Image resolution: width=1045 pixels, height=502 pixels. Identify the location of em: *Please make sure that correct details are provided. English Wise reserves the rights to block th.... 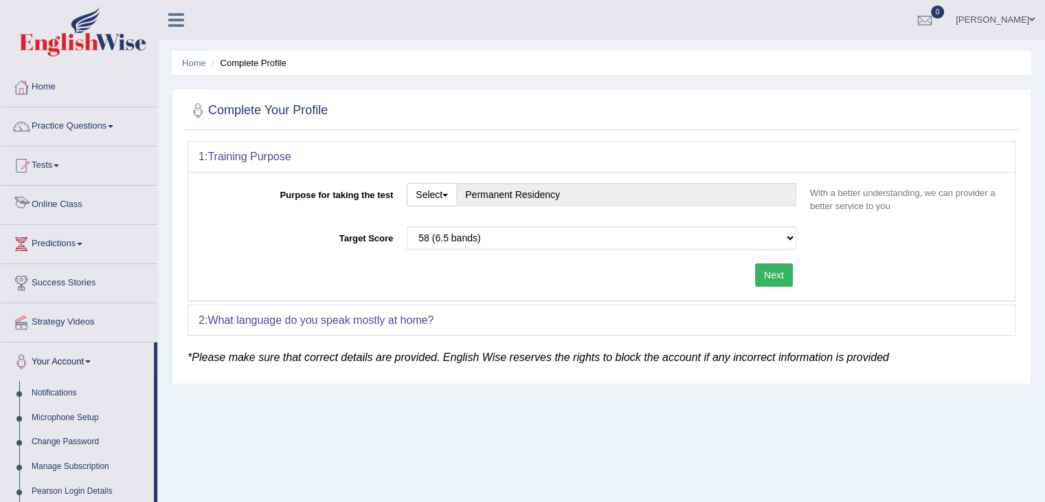
(538, 357).